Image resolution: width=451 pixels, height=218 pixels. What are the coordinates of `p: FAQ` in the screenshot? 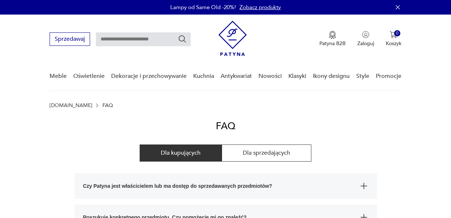 It's located at (107, 106).